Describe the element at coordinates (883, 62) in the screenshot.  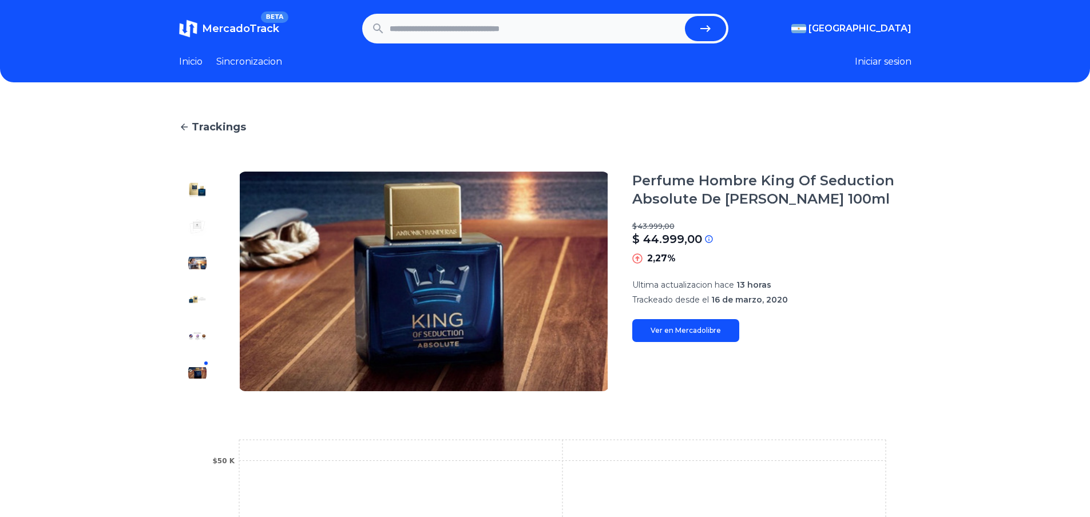
I see `button: Iniciar sesion` at that location.